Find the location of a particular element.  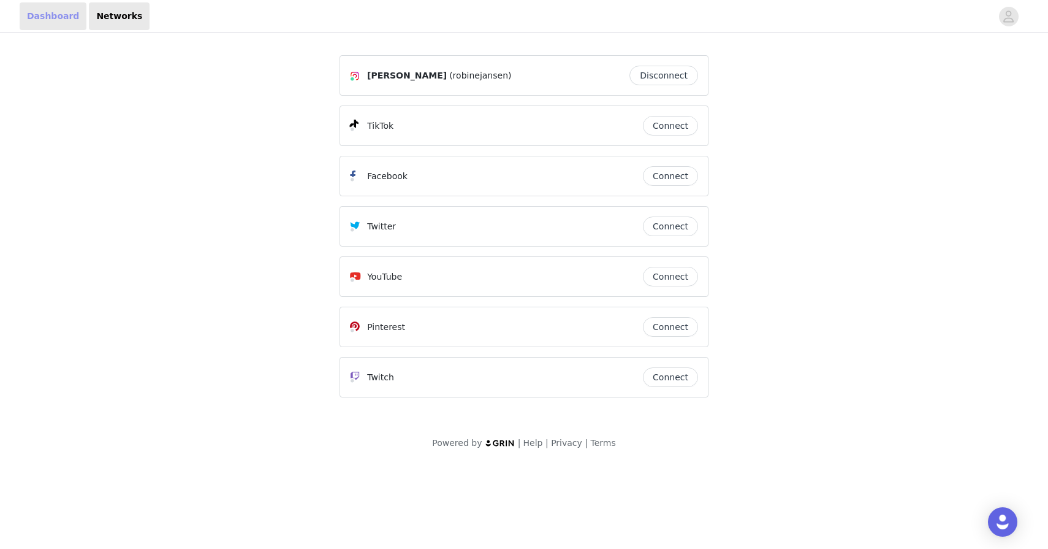

span: Powered by is located at coordinates (457, 443).